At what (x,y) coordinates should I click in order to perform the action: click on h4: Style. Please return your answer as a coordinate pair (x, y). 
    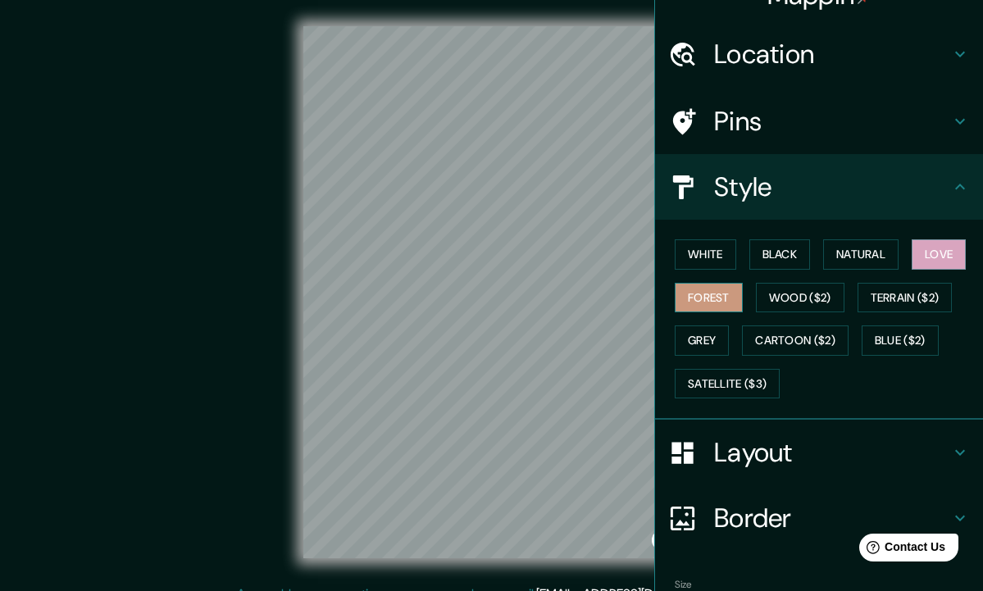
    Looking at the image, I should click on (833, 187).